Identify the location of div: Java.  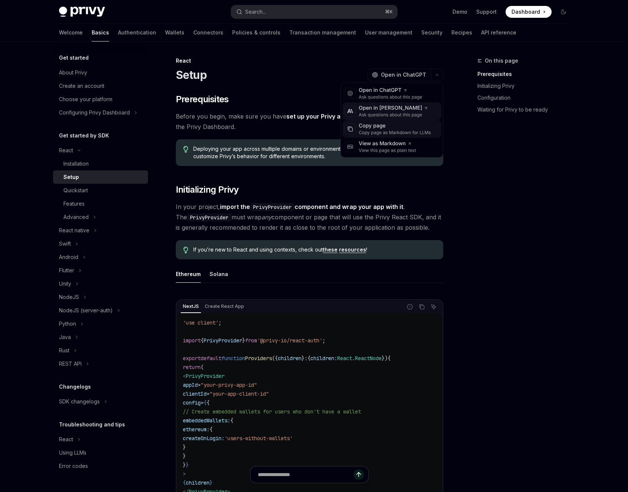
(65, 337).